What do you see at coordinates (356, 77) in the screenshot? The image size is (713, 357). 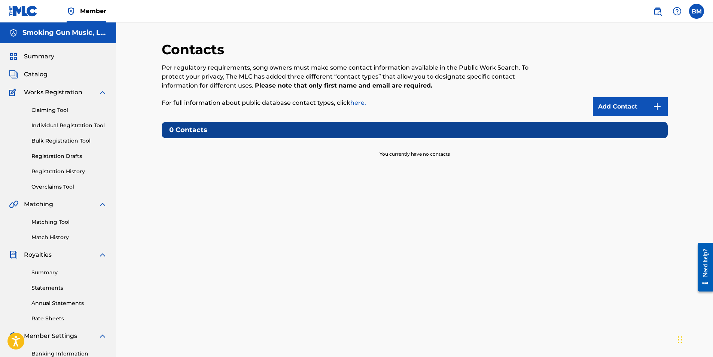 I see `p: Per regulatory requirements, song owners must make some contact information available in the Publ...` at bounding box center [356, 77].